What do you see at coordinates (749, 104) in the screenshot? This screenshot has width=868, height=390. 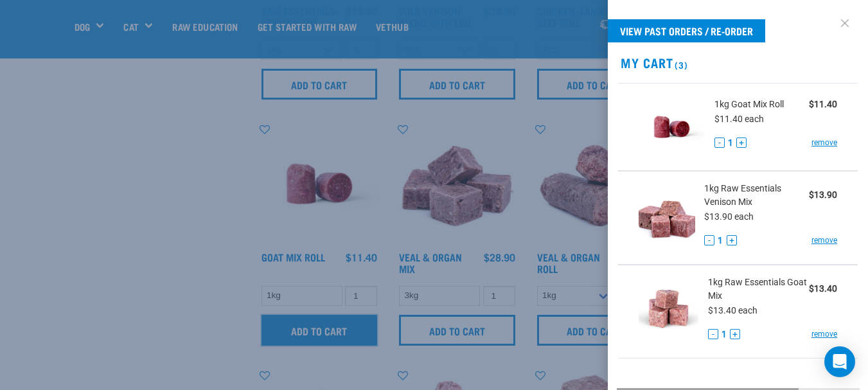 I see `span: 1kg Goat Mix Roll` at bounding box center [749, 104].